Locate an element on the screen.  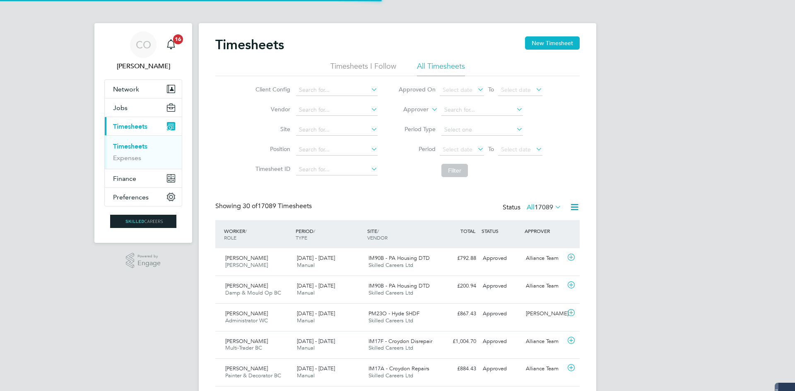
img: skilledcareers-logo-retina.png is located at coordinates (143, 221).